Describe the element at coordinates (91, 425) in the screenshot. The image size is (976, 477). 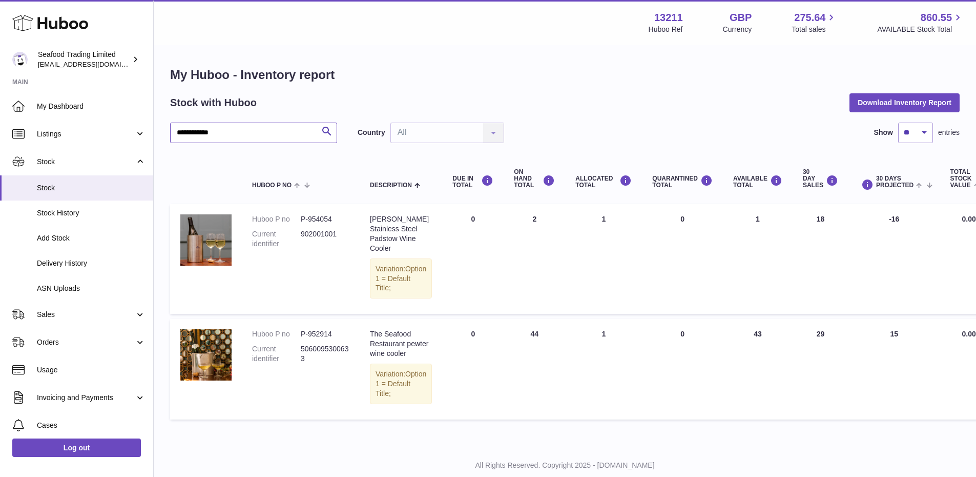
I see `span: Cases` at that location.